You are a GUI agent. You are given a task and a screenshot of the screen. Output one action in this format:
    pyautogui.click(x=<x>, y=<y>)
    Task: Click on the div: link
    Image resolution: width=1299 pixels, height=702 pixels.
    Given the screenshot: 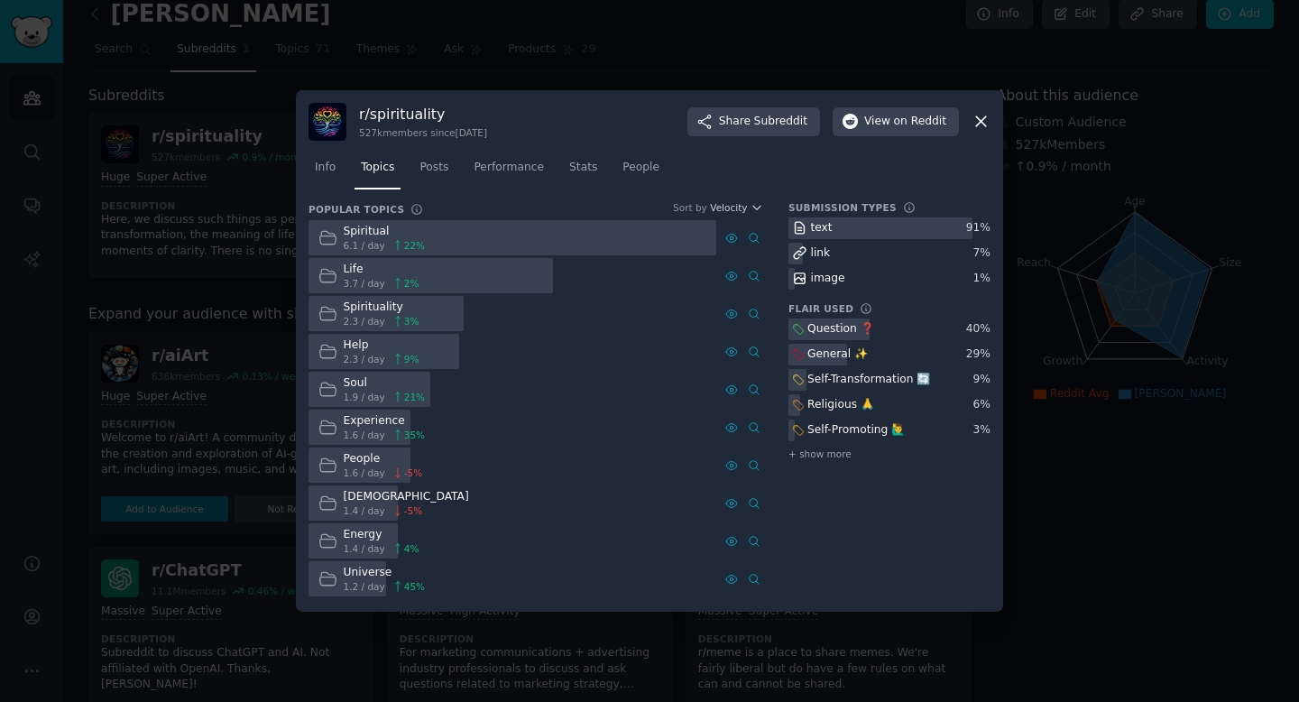 What is the action you would take?
    pyautogui.click(x=821, y=254)
    